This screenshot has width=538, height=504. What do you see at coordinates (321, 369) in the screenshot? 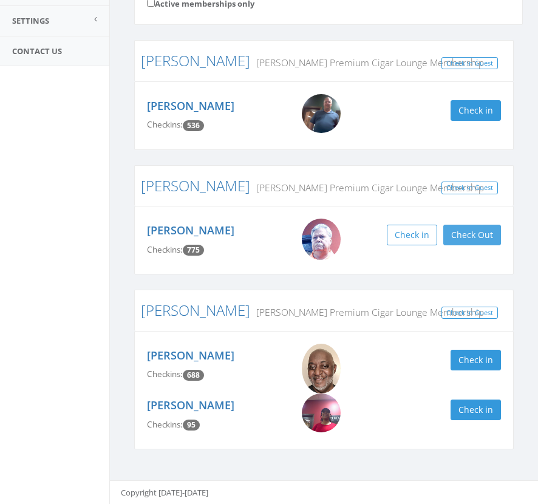
I see `img: Erroll_Reese.png` at bounding box center [321, 369].